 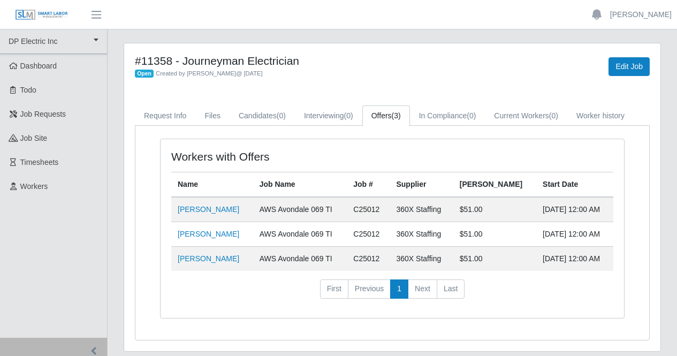 I want to click on h4: Workers with Offers, so click(x=258, y=156).